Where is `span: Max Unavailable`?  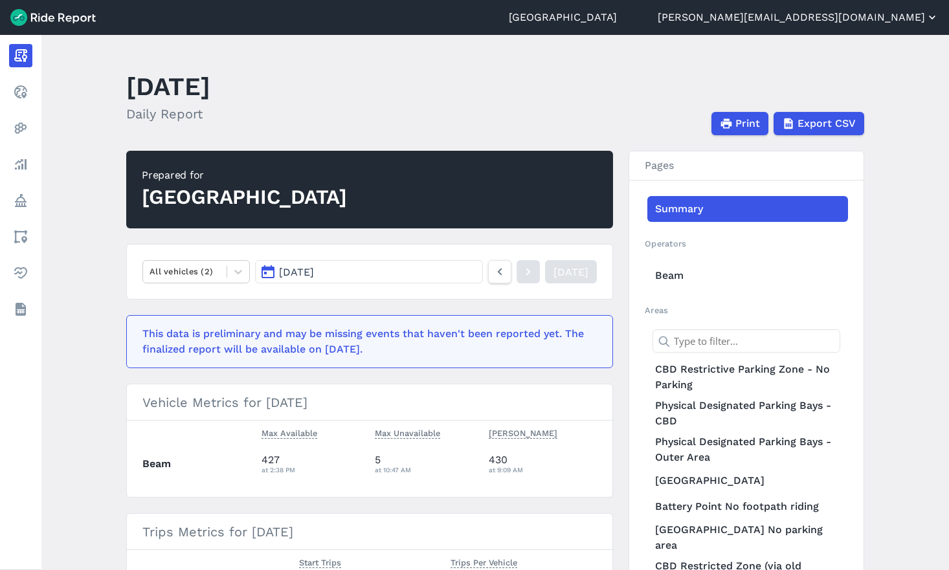 span: Max Unavailable is located at coordinates (407, 432).